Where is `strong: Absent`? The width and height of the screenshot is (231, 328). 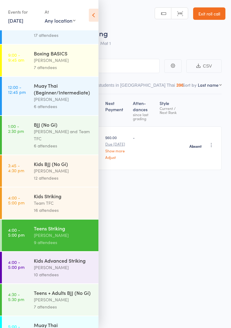
strong: Absent is located at coordinates (195, 146).